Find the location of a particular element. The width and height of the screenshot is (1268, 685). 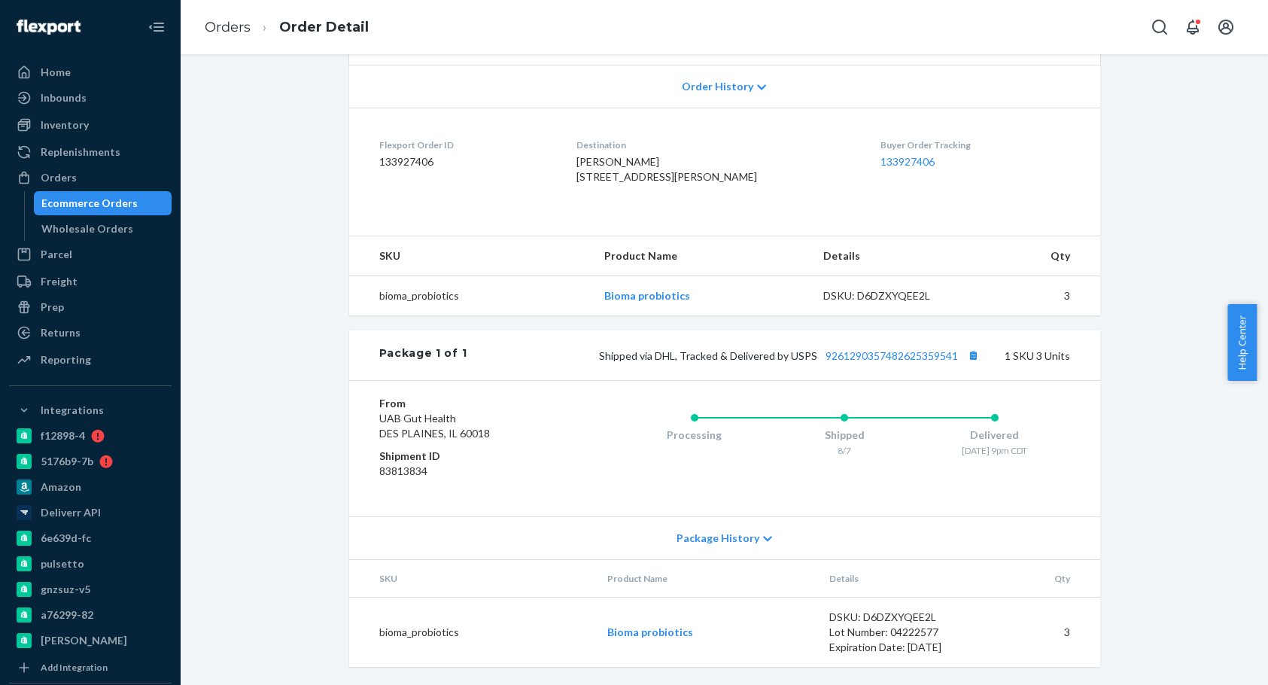

a: Wholesale Orders is located at coordinates (103, 229).